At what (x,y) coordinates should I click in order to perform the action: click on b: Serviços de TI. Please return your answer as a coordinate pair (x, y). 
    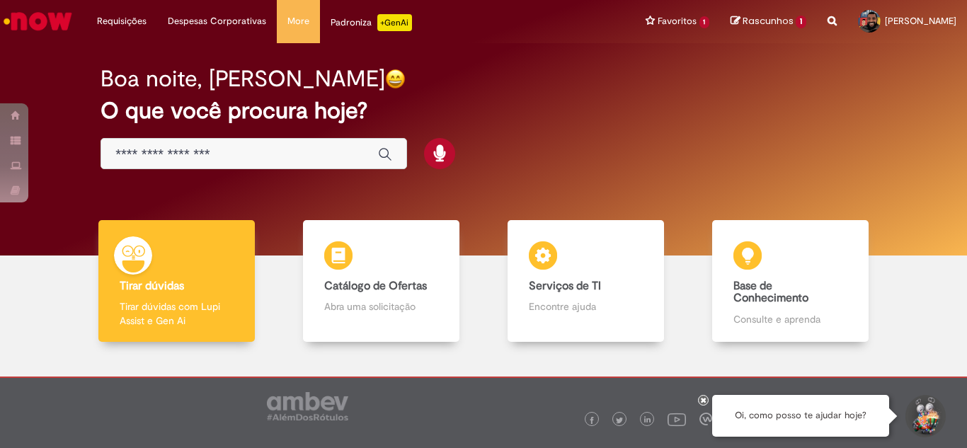
    Looking at the image, I should click on (565, 286).